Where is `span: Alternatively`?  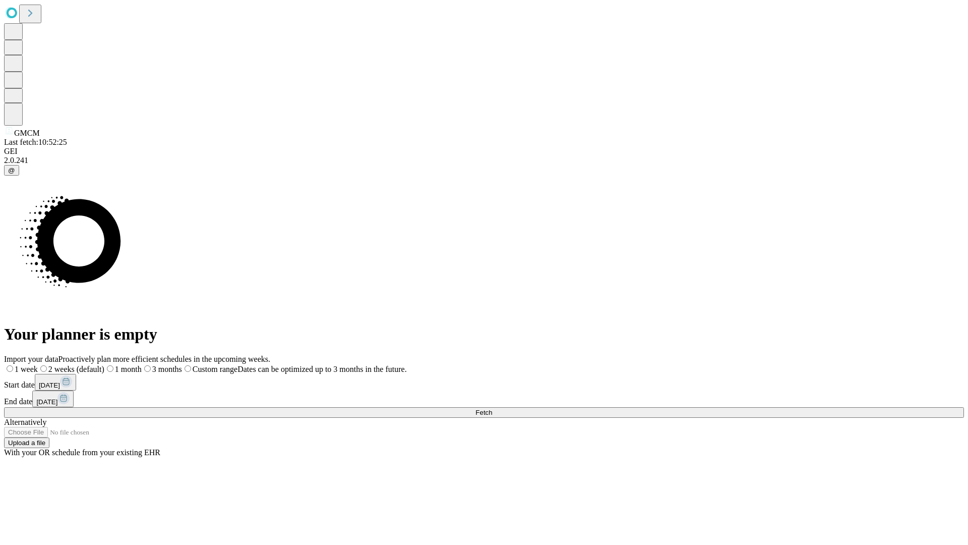
span: Alternatively is located at coordinates (25, 422).